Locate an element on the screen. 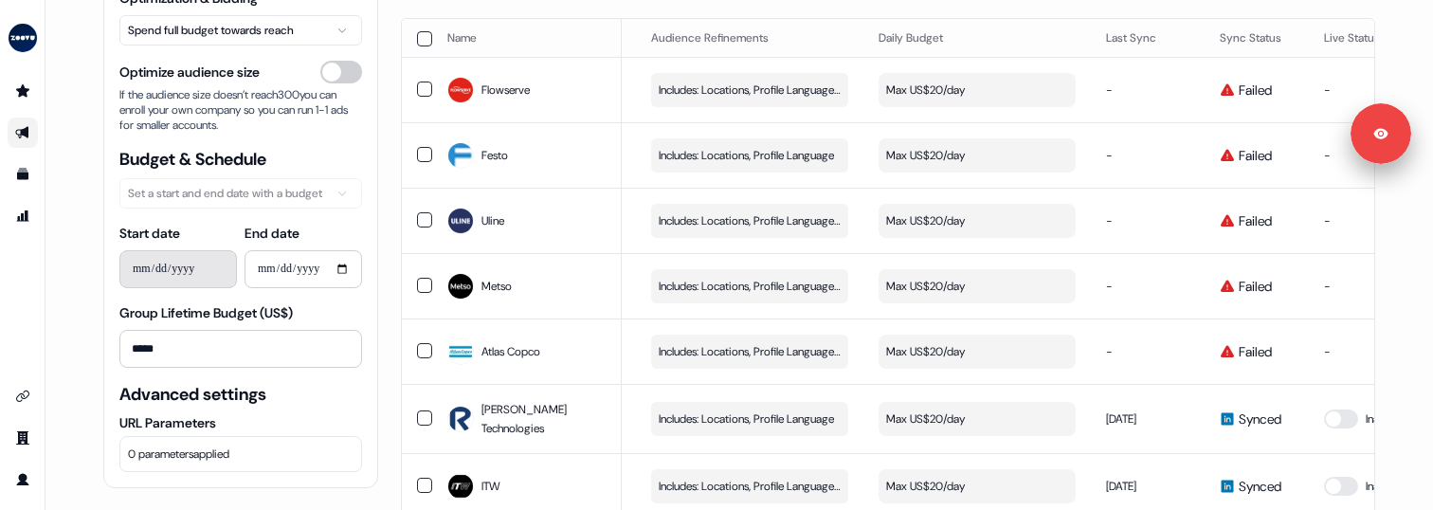 This screenshot has height=510, width=1433. span: Uline is located at coordinates (493, 221).